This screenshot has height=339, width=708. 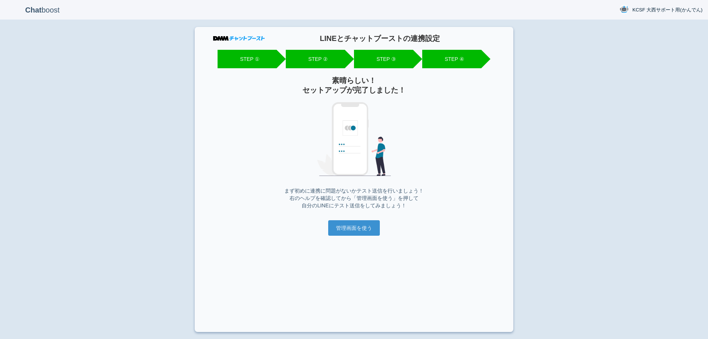 I want to click on li: STEP ②, so click(x=315, y=59).